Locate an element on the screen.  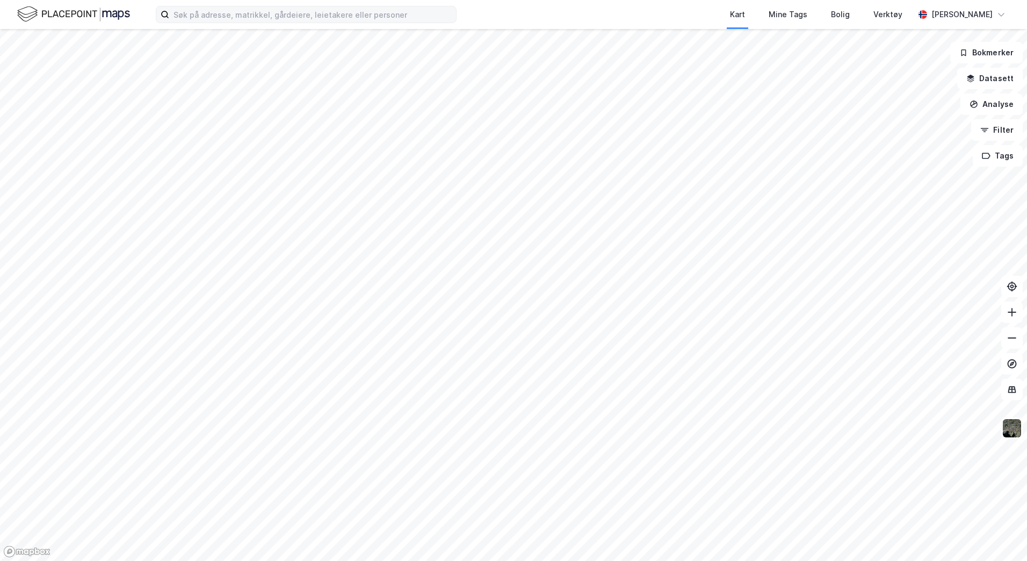
img: logo.f888ab2527a4732fd821a326f86c7f29.svg is located at coordinates (74, 14).